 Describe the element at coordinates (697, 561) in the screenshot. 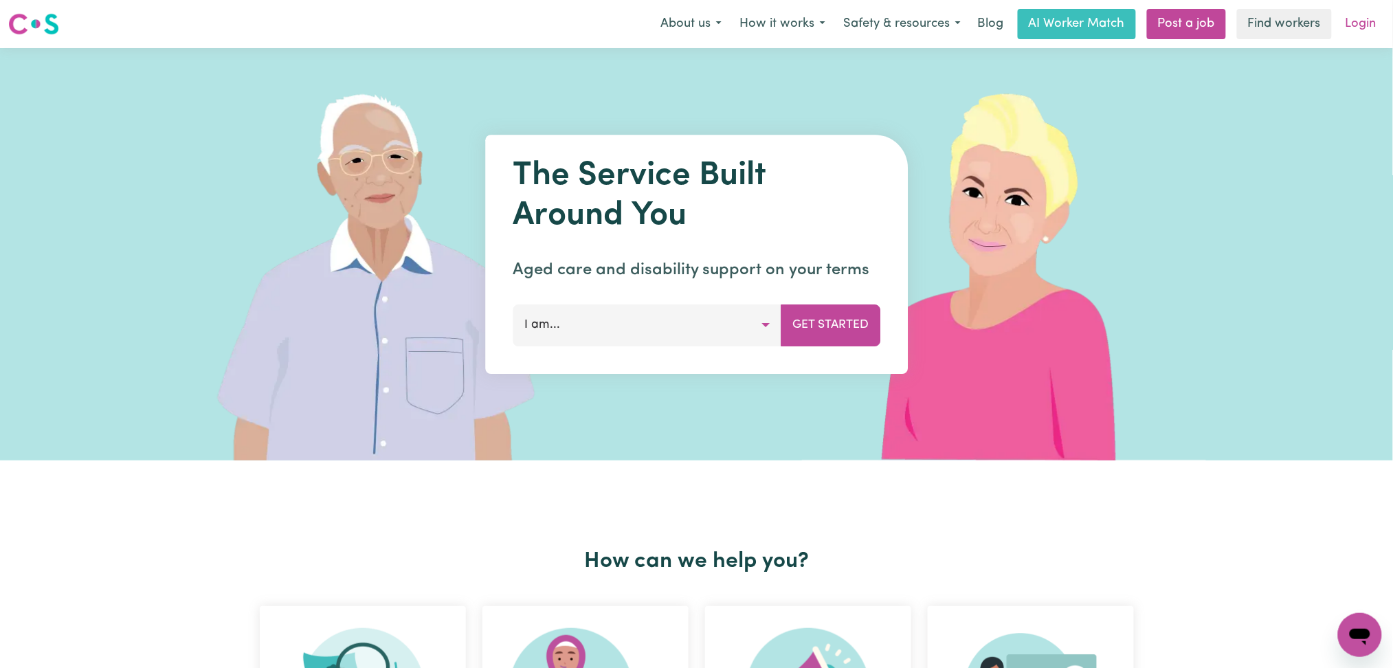

I see `h2: How can we help you?` at that location.